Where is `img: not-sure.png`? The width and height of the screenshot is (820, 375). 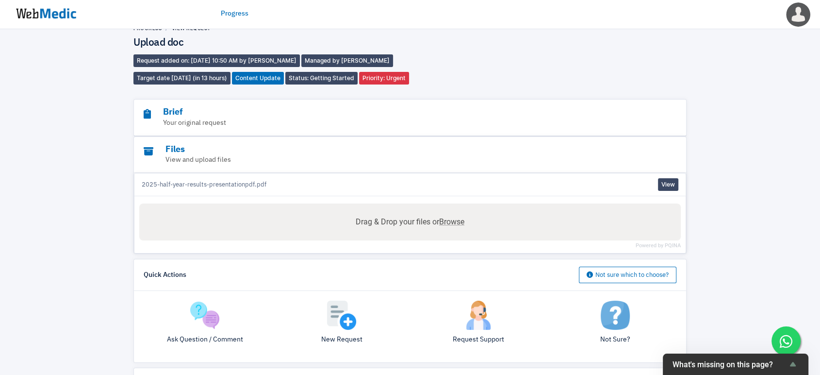
img: not-sure.png is located at coordinates (615, 315).